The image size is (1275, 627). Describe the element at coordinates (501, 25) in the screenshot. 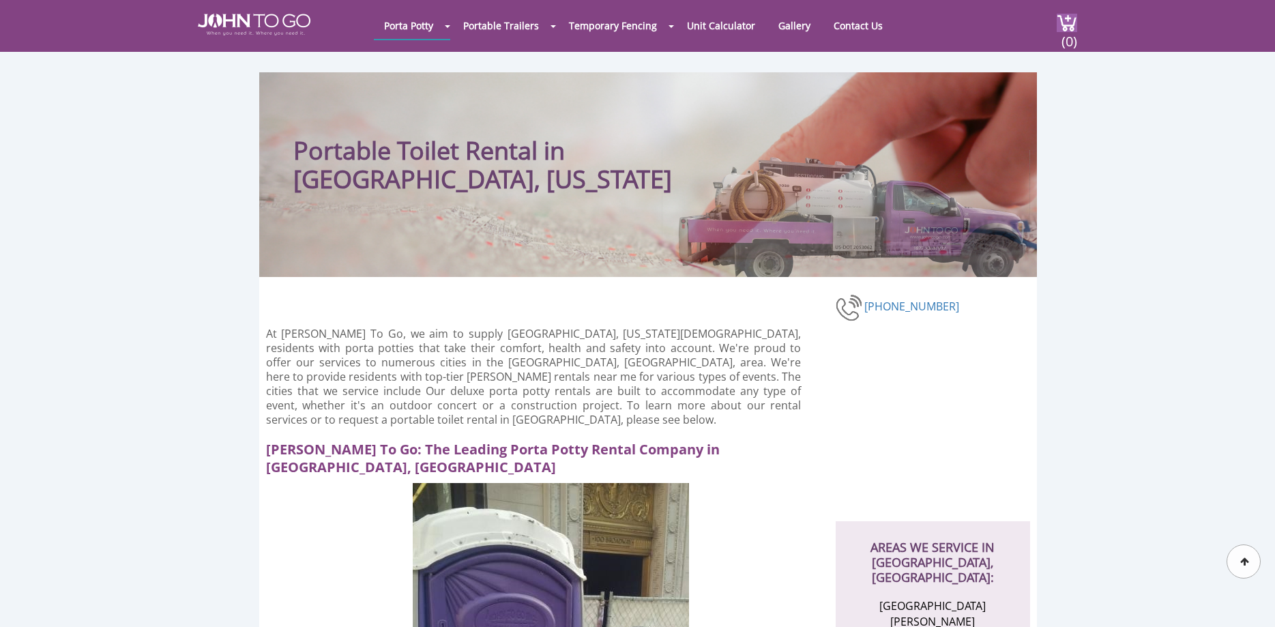

I see `a: Portable Trailers` at that location.